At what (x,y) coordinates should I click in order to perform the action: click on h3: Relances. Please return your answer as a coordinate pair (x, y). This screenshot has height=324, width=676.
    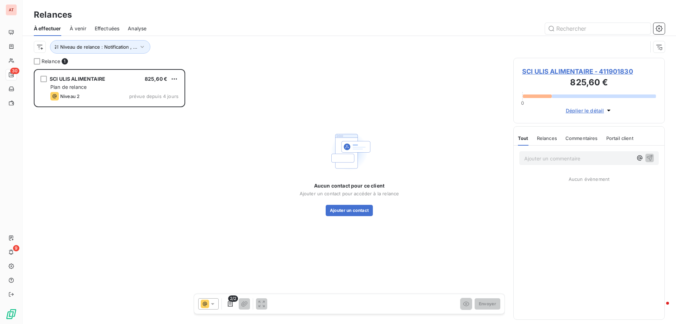
    Looking at the image, I should click on (53, 15).